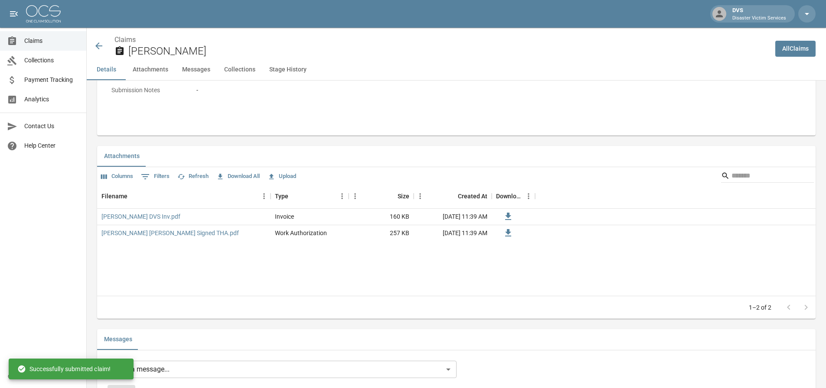  I want to click on div: DVS, so click(759, 14).